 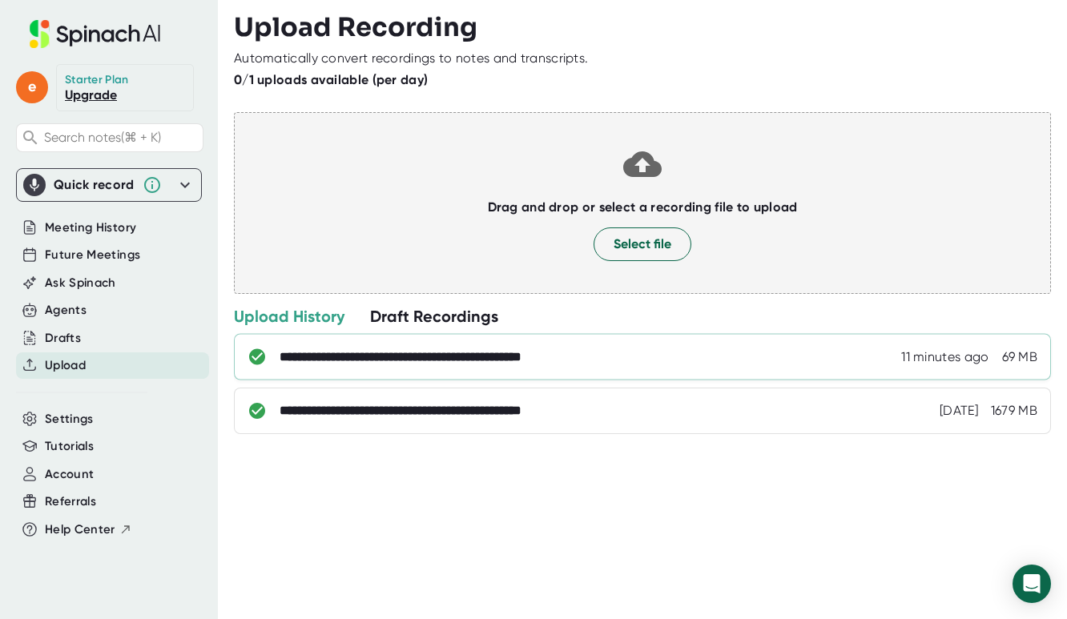 I want to click on button: Drafts, so click(x=63, y=338).